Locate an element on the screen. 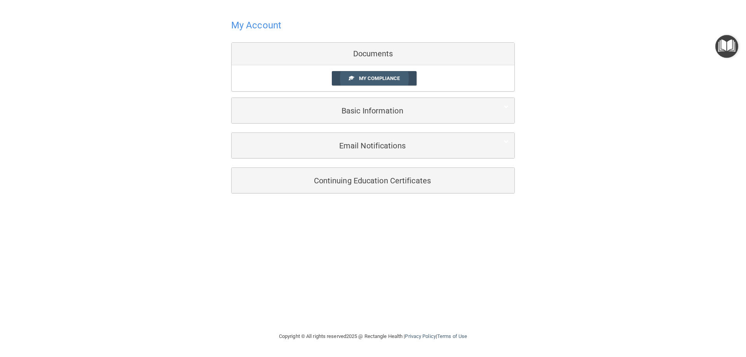  h5: Email Notifications is located at coordinates (361, 146).